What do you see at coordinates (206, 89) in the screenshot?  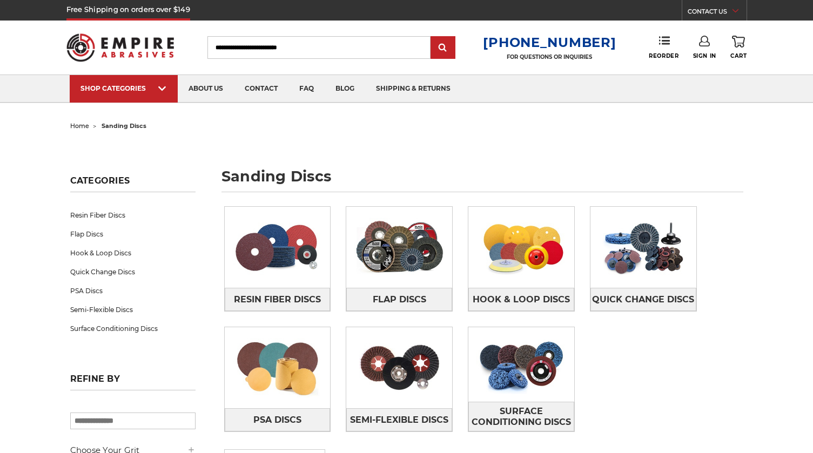 I see `a: about us` at bounding box center [206, 89].